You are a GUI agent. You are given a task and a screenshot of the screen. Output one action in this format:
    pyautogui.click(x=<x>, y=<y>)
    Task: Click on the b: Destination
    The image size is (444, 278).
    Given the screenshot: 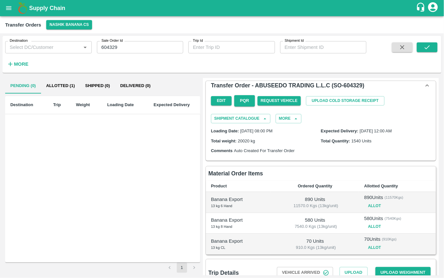 What is the action you would take?
    pyautogui.click(x=22, y=104)
    